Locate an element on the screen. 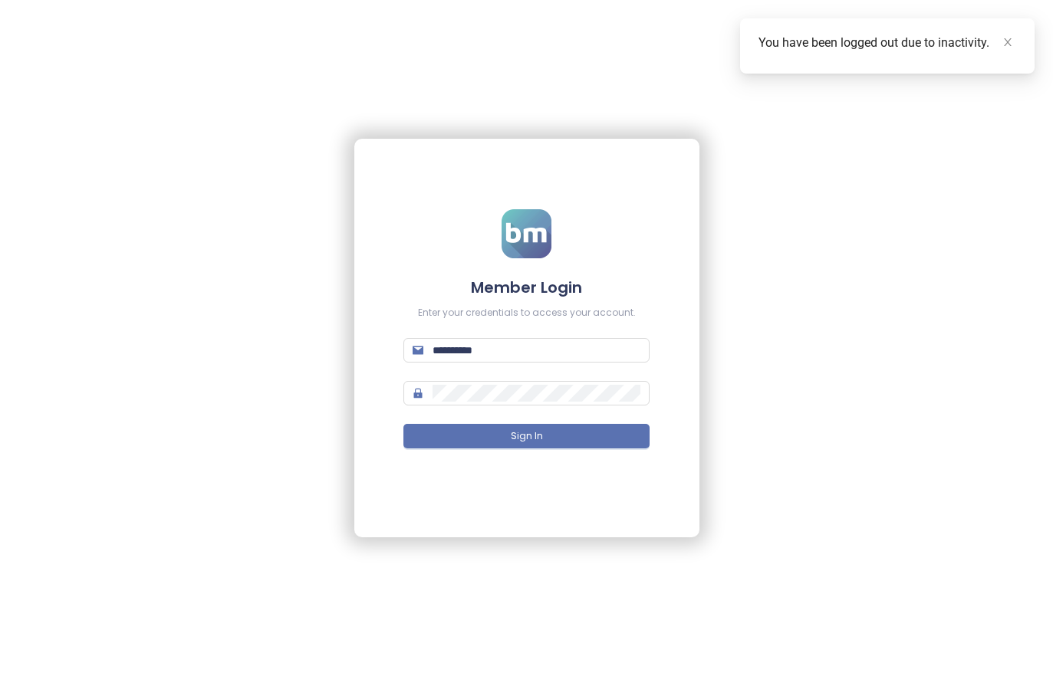 The image size is (1053, 676). span: lock is located at coordinates (418, 393).